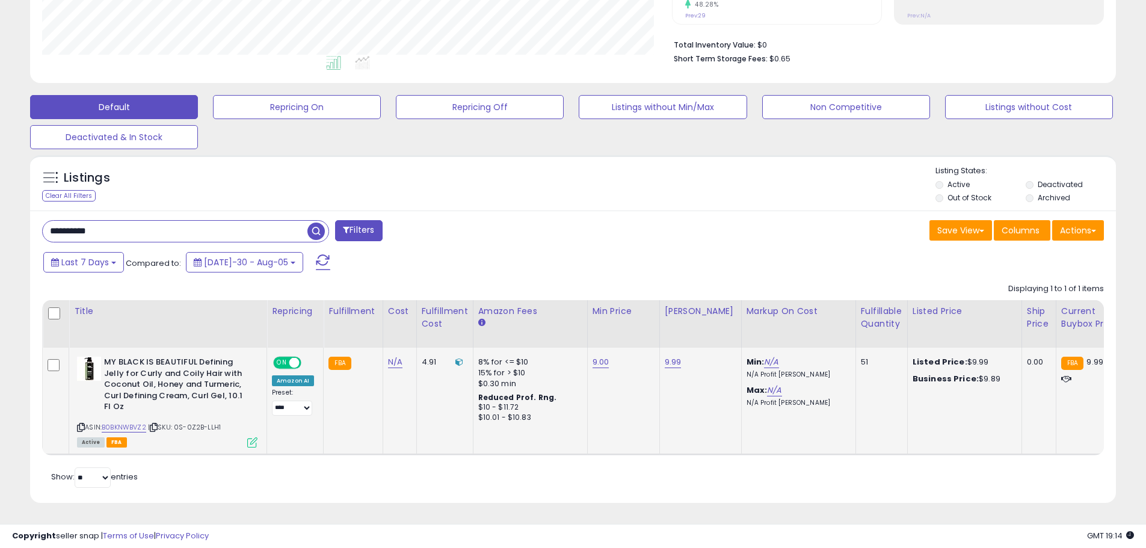 The height and width of the screenshot is (548, 1146). What do you see at coordinates (1095, 362) in the screenshot?
I see `span: 9.99` at bounding box center [1095, 362].